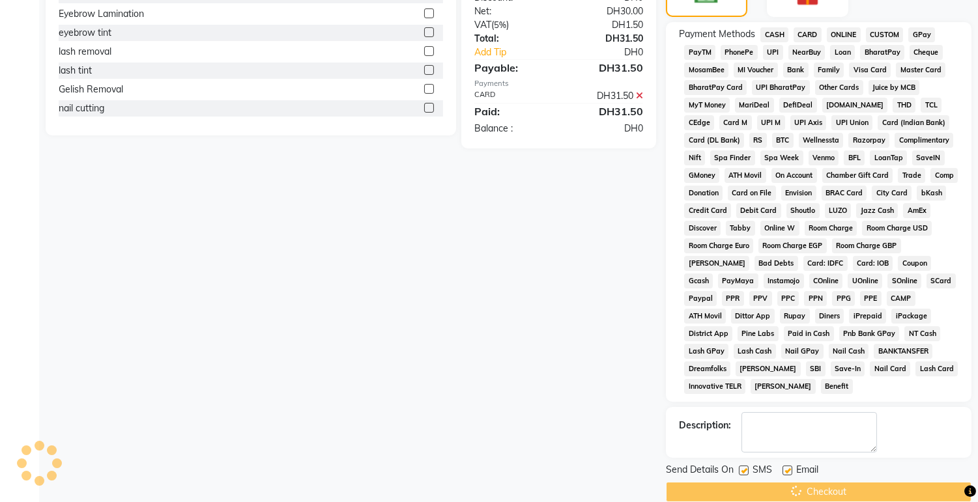 This screenshot has width=978, height=502. What do you see at coordinates (890, 369) in the screenshot?
I see `span: Nail Card` at bounding box center [890, 369].